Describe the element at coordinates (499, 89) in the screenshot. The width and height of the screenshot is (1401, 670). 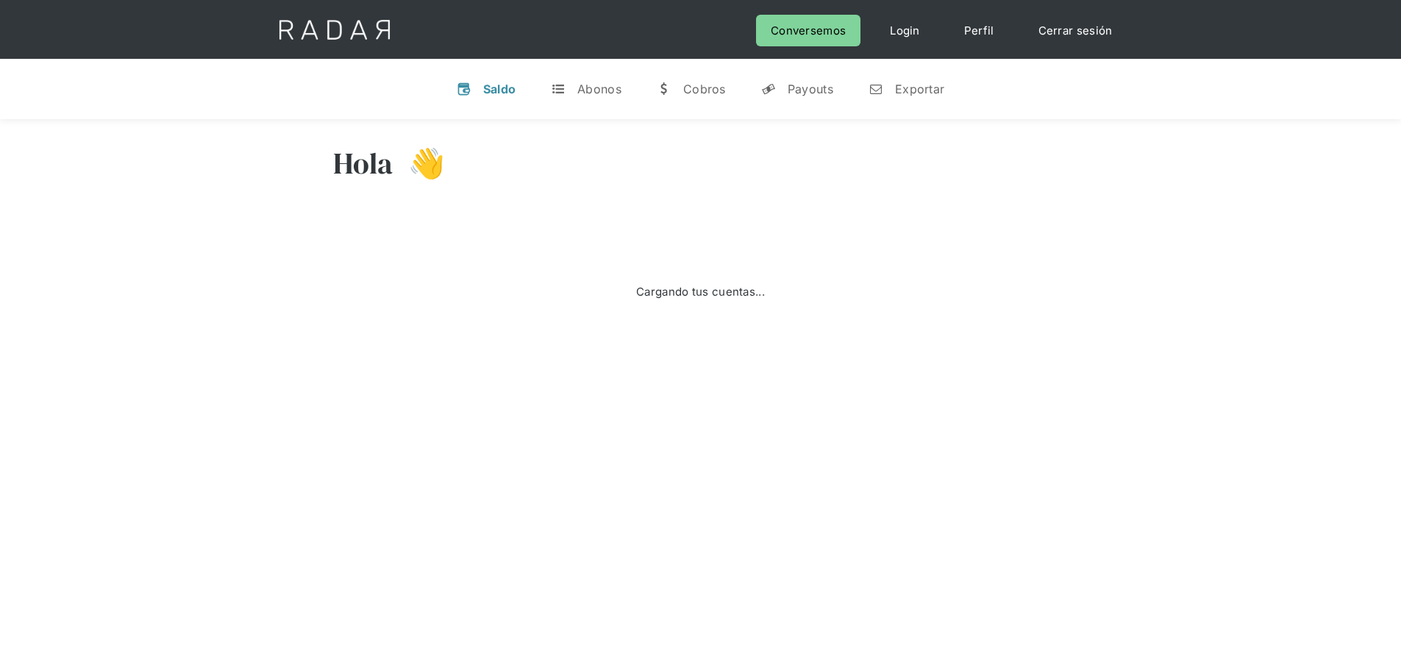
I see `div: Saldo` at that location.